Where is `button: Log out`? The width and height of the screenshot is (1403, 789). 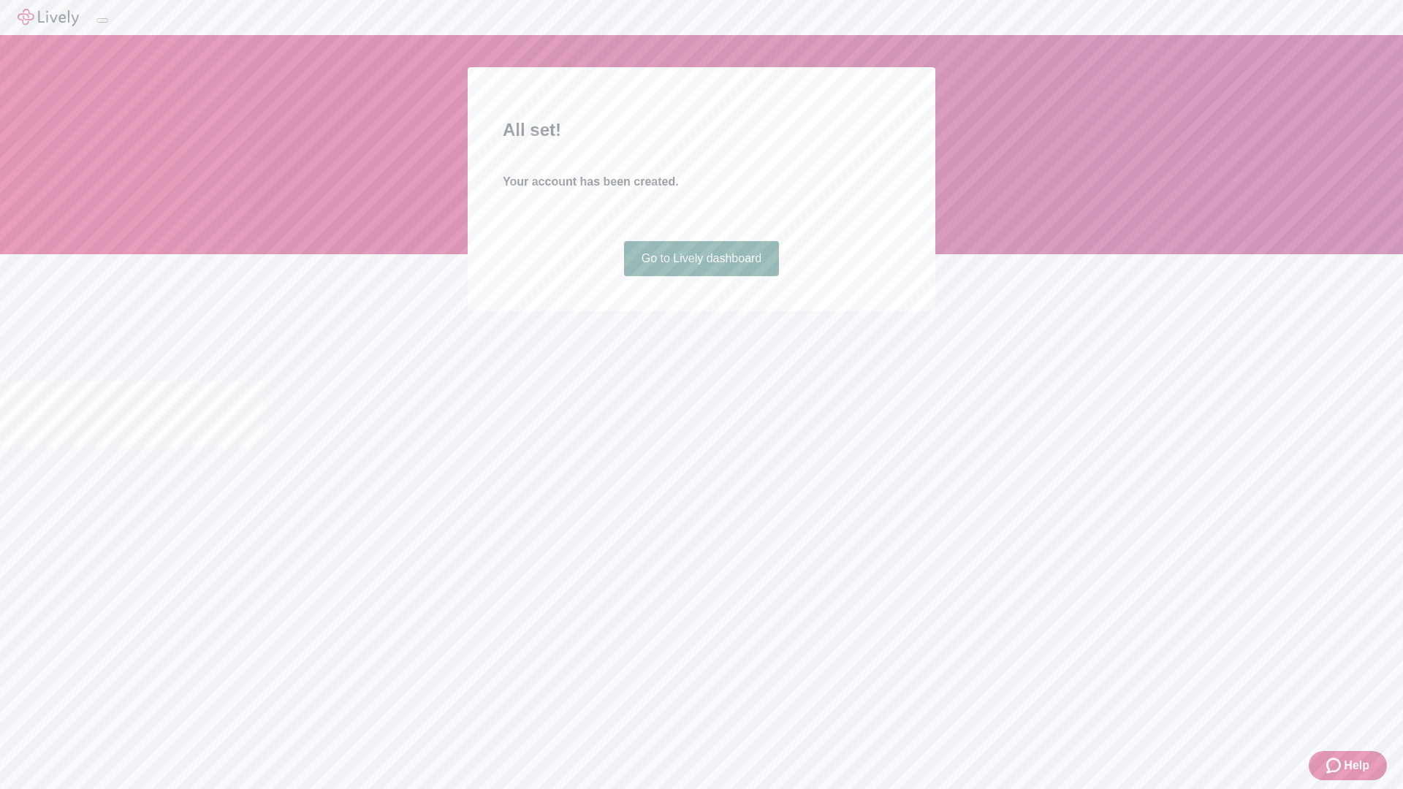 button: Log out is located at coordinates (102, 20).